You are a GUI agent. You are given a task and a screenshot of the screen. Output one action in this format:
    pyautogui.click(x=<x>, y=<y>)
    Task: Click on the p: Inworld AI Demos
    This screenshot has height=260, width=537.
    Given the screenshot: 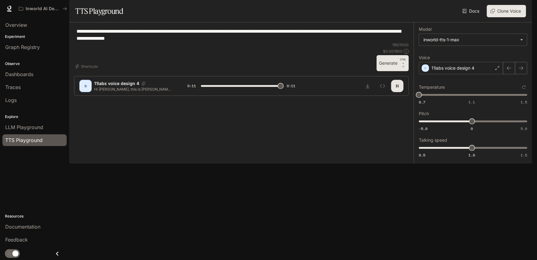 What is the action you would take?
    pyautogui.click(x=43, y=9)
    